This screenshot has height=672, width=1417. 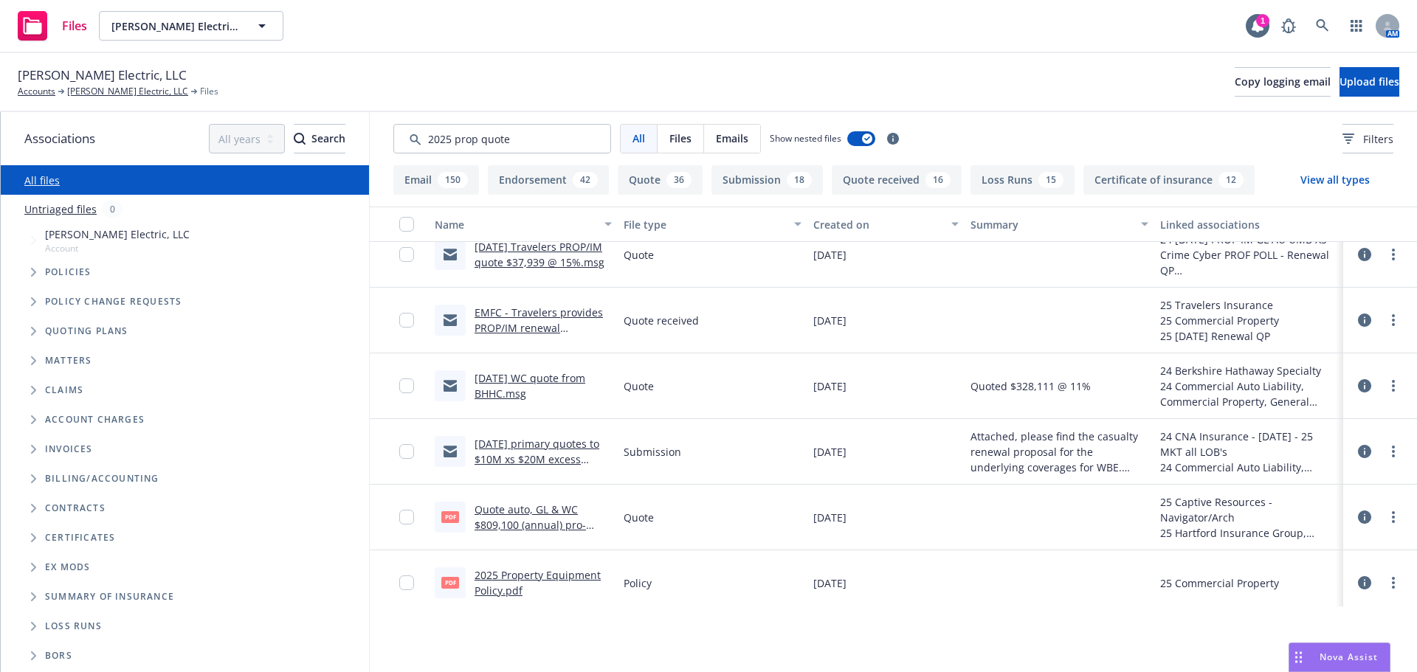 I want to click on span: Invoices, so click(x=69, y=449).